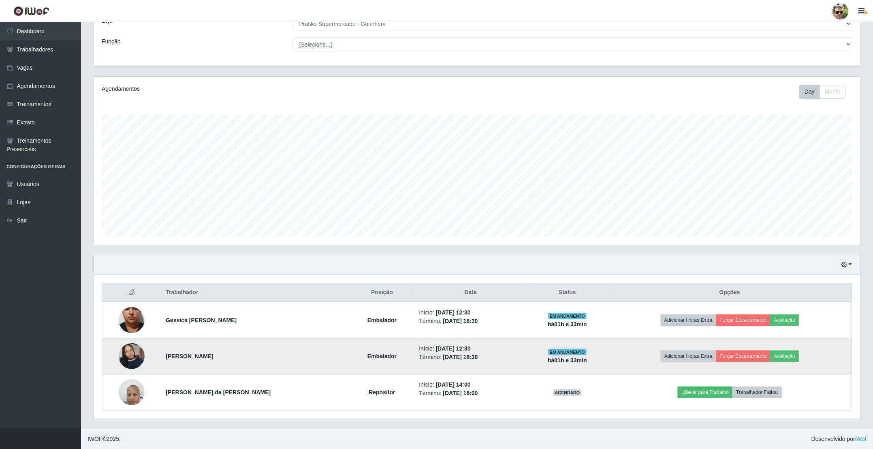 This screenshot has width=873, height=449. I want to click on button: Month, so click(833, 92).